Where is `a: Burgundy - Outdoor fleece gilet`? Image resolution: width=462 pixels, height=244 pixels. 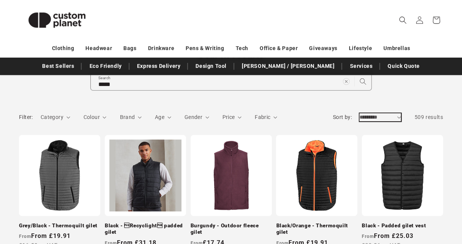 a: Burgundy - Outdoor fleece gilet is located at coordinates (231, 229).